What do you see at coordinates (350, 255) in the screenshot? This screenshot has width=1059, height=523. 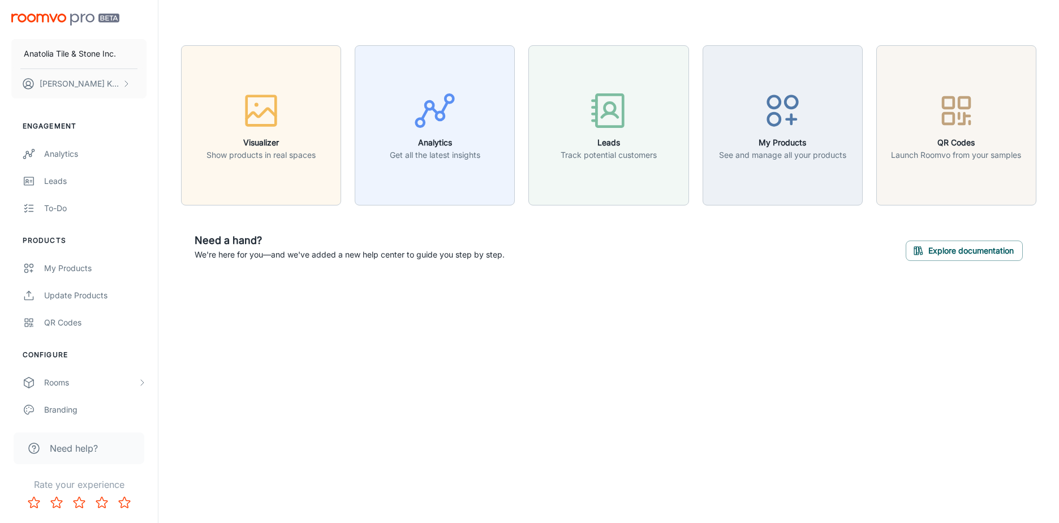 I see `p: We're here for you—and we've added a new help center to guide you step by step.` at bounding box center [350, 255].